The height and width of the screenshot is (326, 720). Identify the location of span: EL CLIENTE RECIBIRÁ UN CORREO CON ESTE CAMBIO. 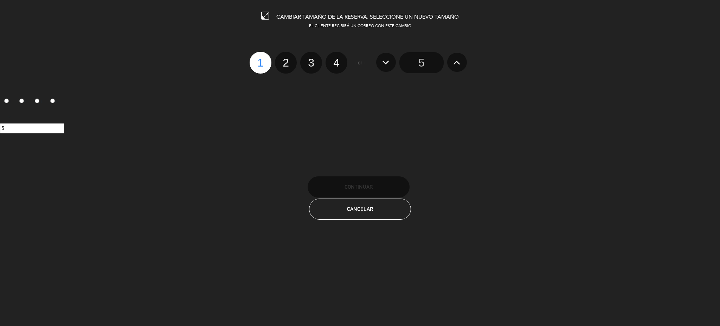
(360, 26).